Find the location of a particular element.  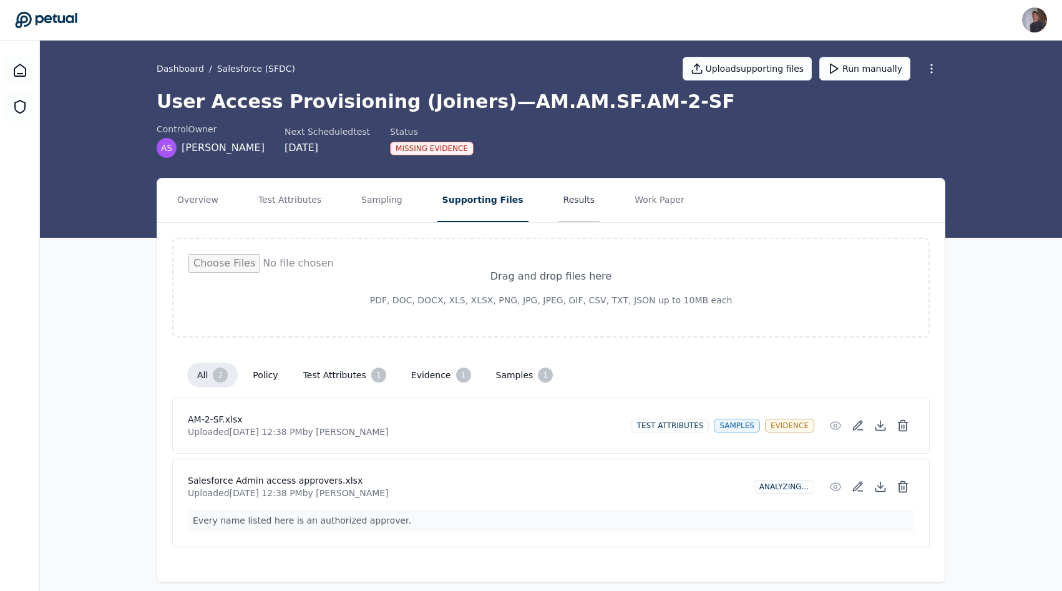

div: Missing Evidence is located at coordinates (432, 148).